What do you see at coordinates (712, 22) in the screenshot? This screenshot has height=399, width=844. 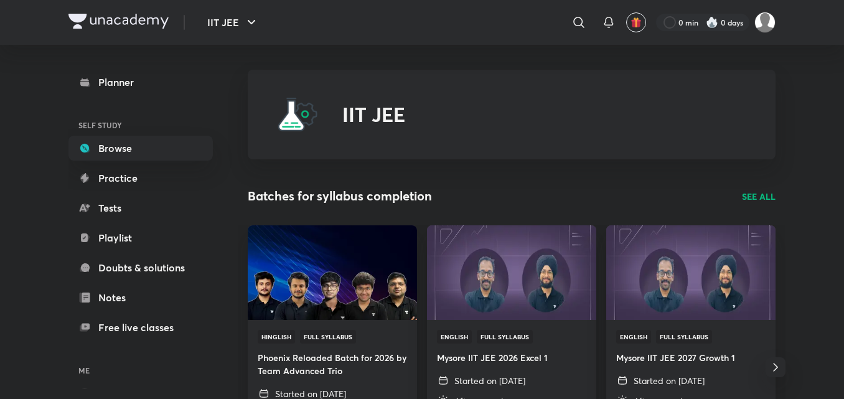 I see `img: streak` at bounding box center [712, 22].